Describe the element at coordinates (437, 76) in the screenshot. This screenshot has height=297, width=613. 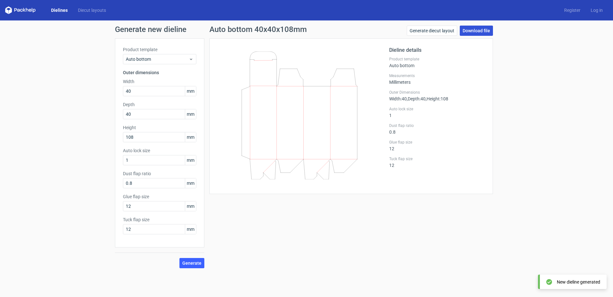
I see `label: Measurements` at that location.